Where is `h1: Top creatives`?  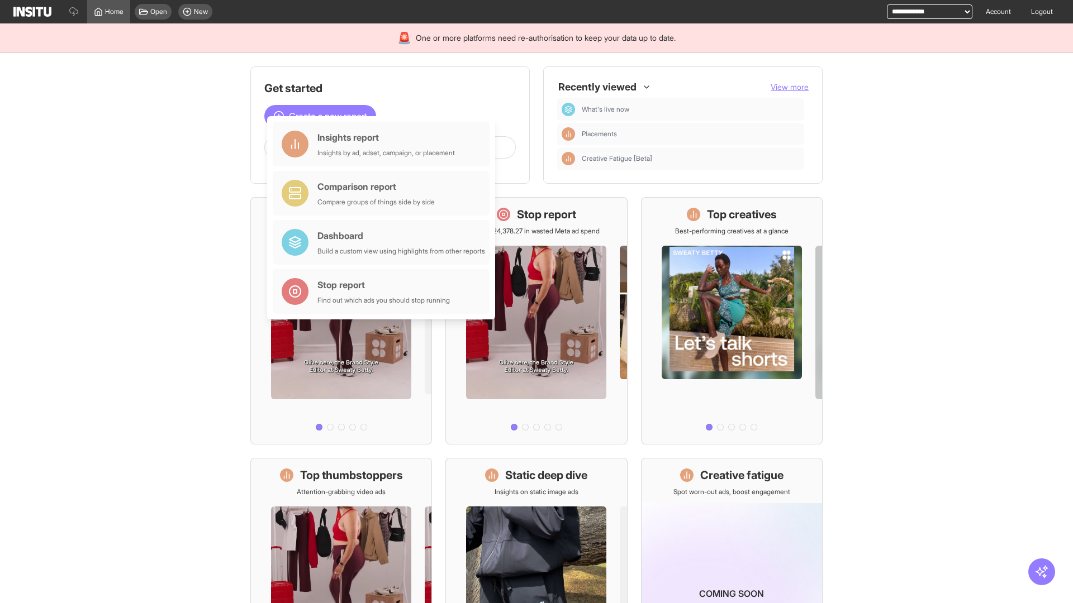
h1: Top creatives is located at coordinates (741, 215).